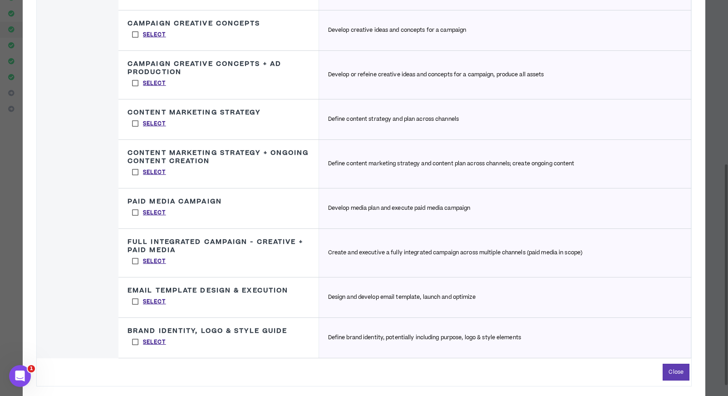 Image resolution: width=728 pixels, height=396 pixels. I want to click on p: Define content strategy and plan across channels, so click(393, 119).